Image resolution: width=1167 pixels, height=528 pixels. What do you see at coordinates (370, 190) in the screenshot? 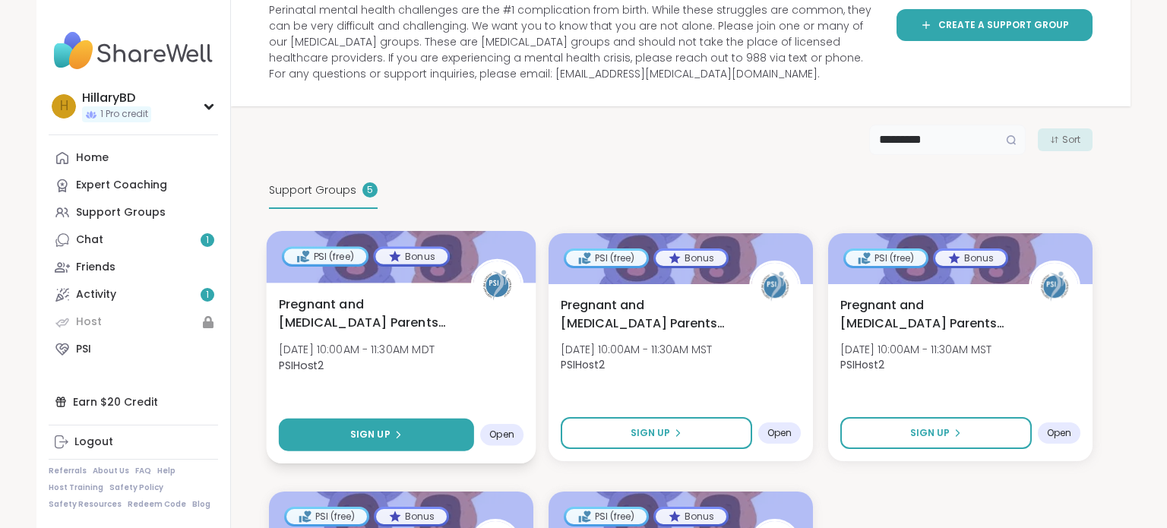
I see `div: 5` at bounding box center [370, 190].